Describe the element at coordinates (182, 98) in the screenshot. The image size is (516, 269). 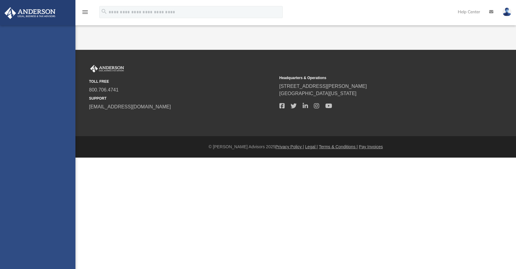
I see `small: SUPPORT` at that location.